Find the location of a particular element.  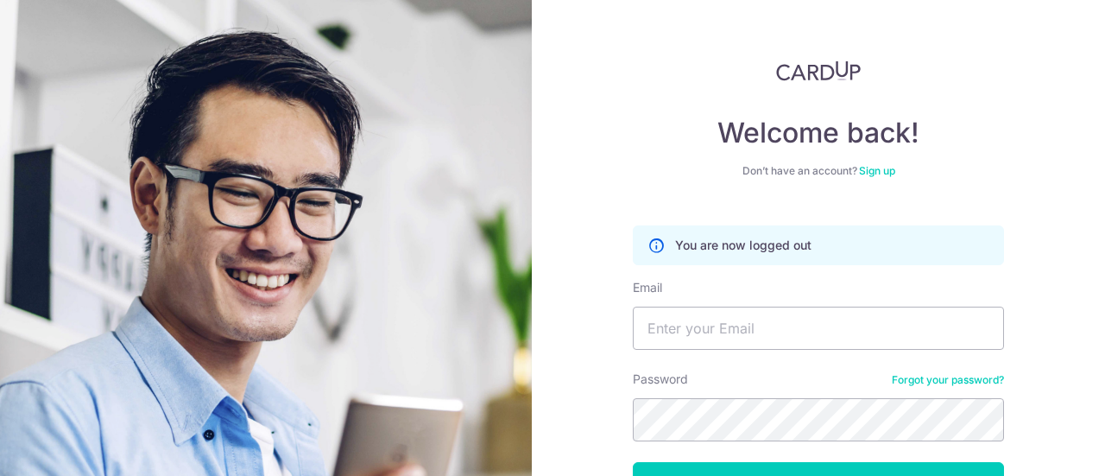

img: CardUp Logo is located at coordinates (819, 71).